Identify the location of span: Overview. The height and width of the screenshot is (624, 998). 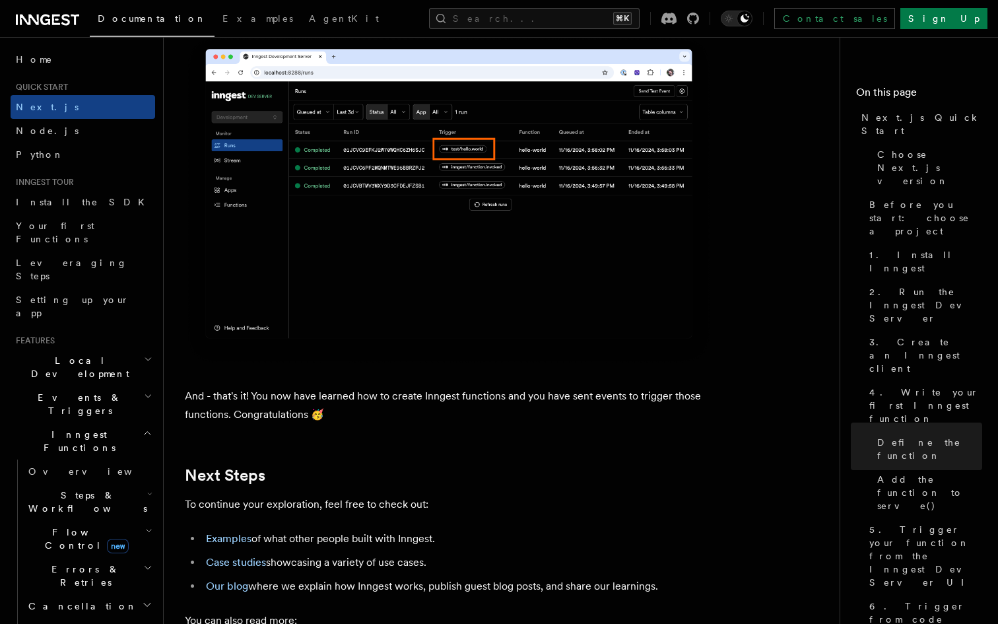
(96, 471).